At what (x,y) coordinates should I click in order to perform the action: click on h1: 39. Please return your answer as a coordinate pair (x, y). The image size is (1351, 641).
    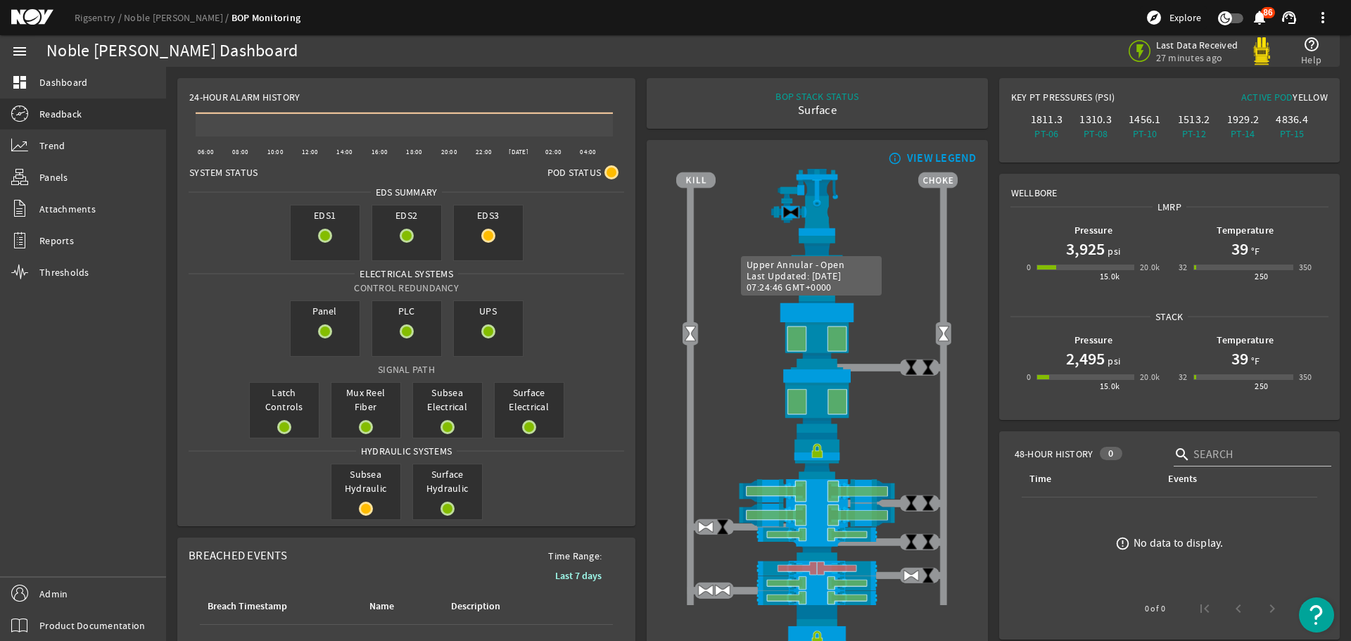
    Looking at the image, I should click on (1240, 249).